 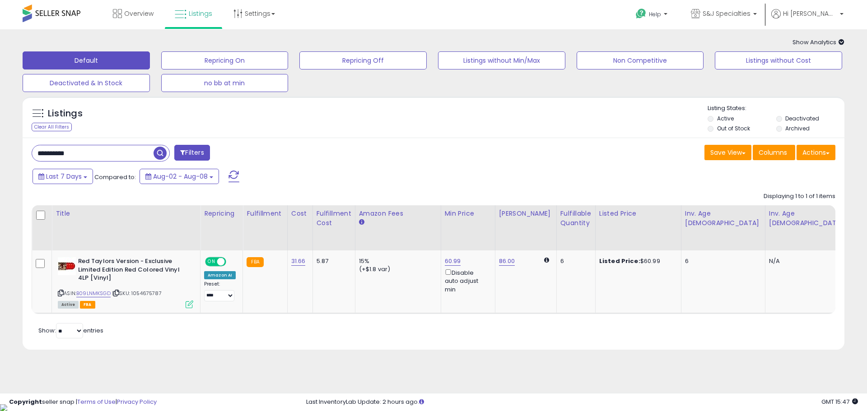 I want to click on a: 86.00, so click(x=507, y=261).